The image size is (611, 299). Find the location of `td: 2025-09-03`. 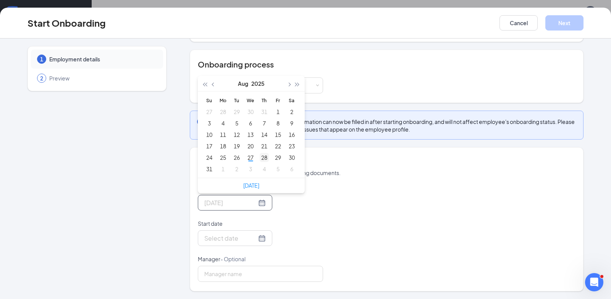

td: 2025-09-03 is located at coordinates (250, 169).